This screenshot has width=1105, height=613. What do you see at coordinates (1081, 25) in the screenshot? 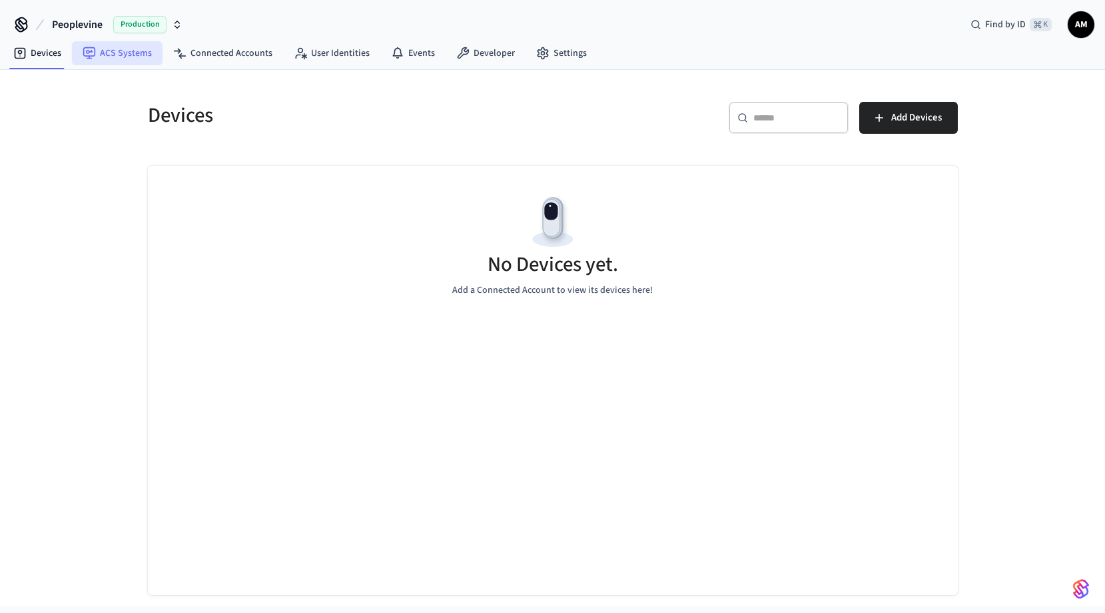
I see `button: AM` at bounding box center [1081, 25].